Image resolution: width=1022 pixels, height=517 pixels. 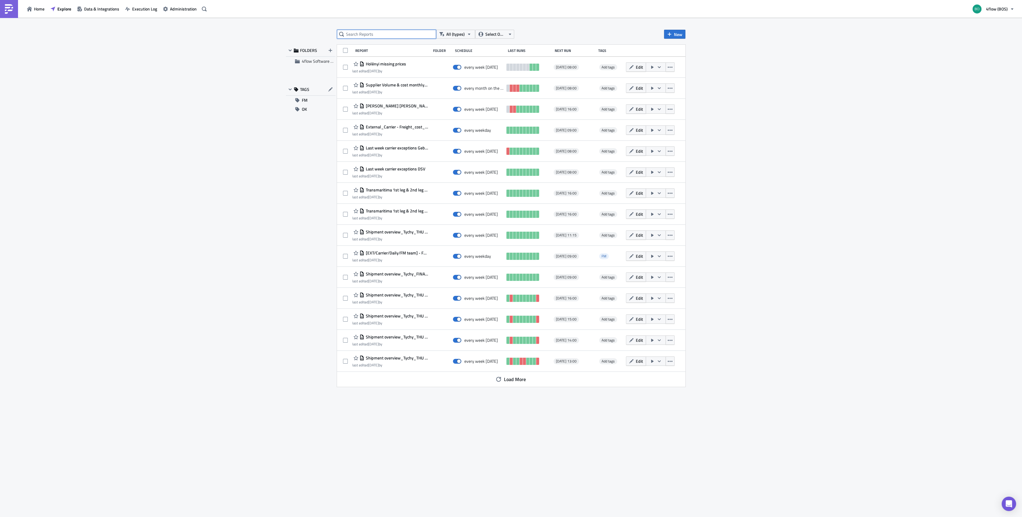 What do you see at coordinates (9, 9) in the screenshot?
I see `img: PushMetrics` at bounding box center [9, 9].